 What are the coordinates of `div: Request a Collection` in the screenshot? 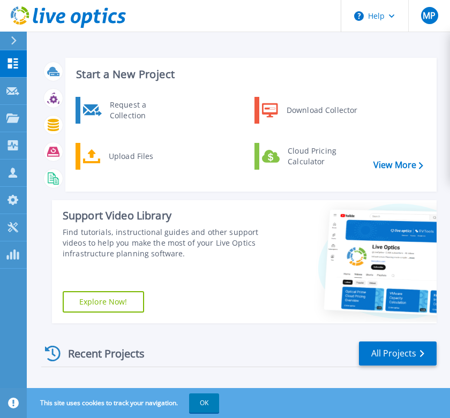 It's located at (143, 110).